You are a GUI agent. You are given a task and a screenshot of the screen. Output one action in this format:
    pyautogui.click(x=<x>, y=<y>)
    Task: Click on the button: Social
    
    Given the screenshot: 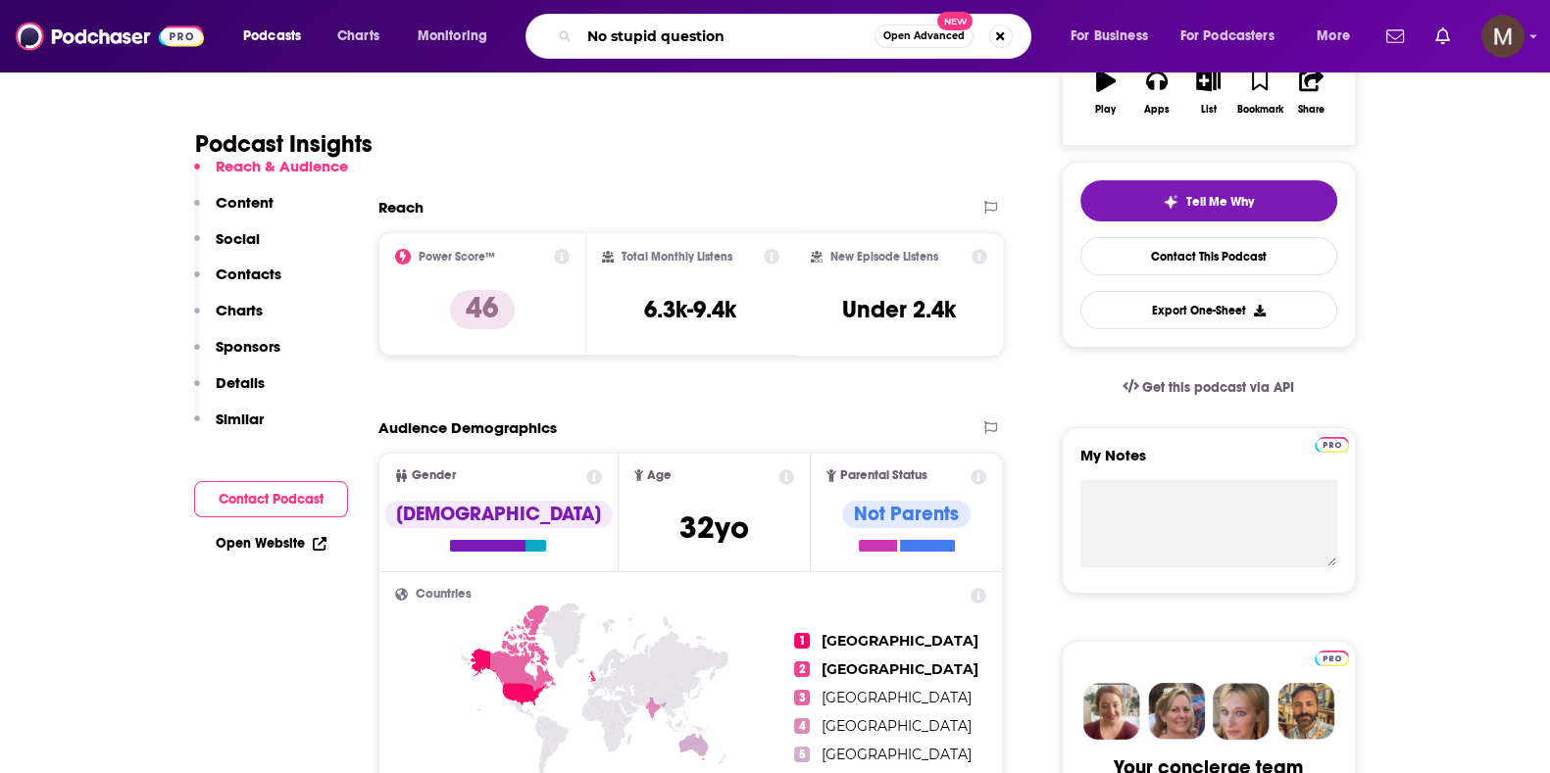 What is the action you would take?
    pyautogui.click(x=226, y=247)
    